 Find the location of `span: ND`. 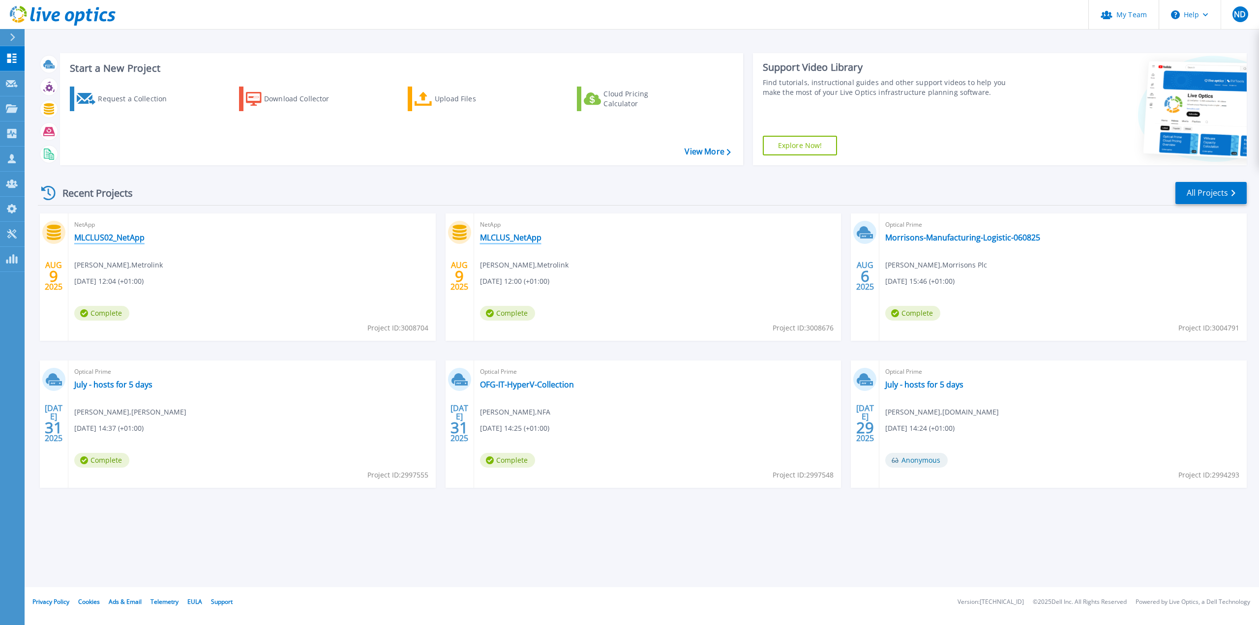

span: ND is located at coordinates (1240, 14).